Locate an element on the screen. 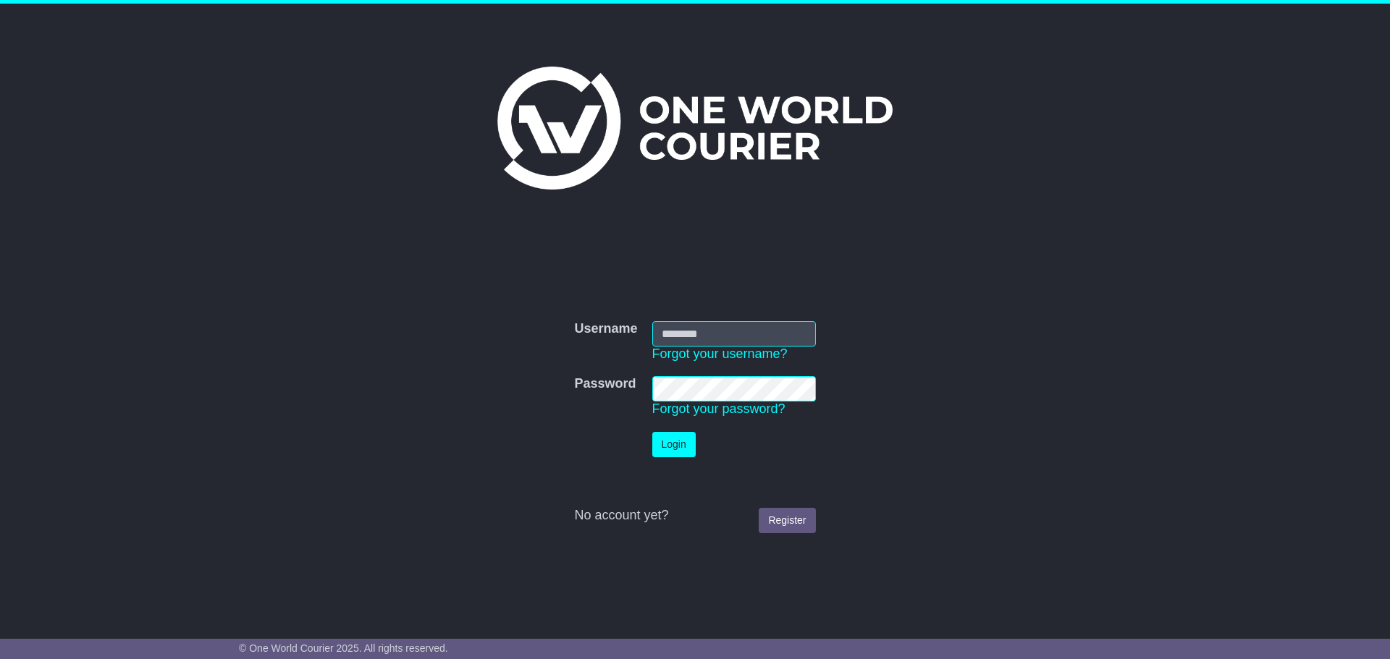 This screenshot has width=1390, height=659. a: Register is located at coordinates (787, 520).